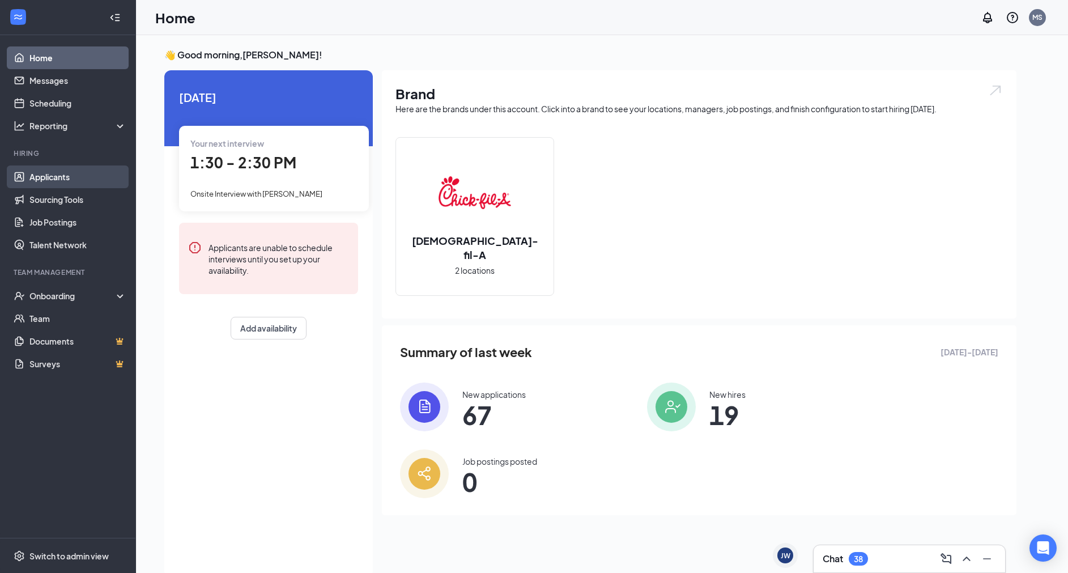 This screenshot has height=573, width=1068. What do you see at coordinates (1013, 18) in the screenshot?
I see `svg: QuestionInfo` at bounding box center [1013, 18].